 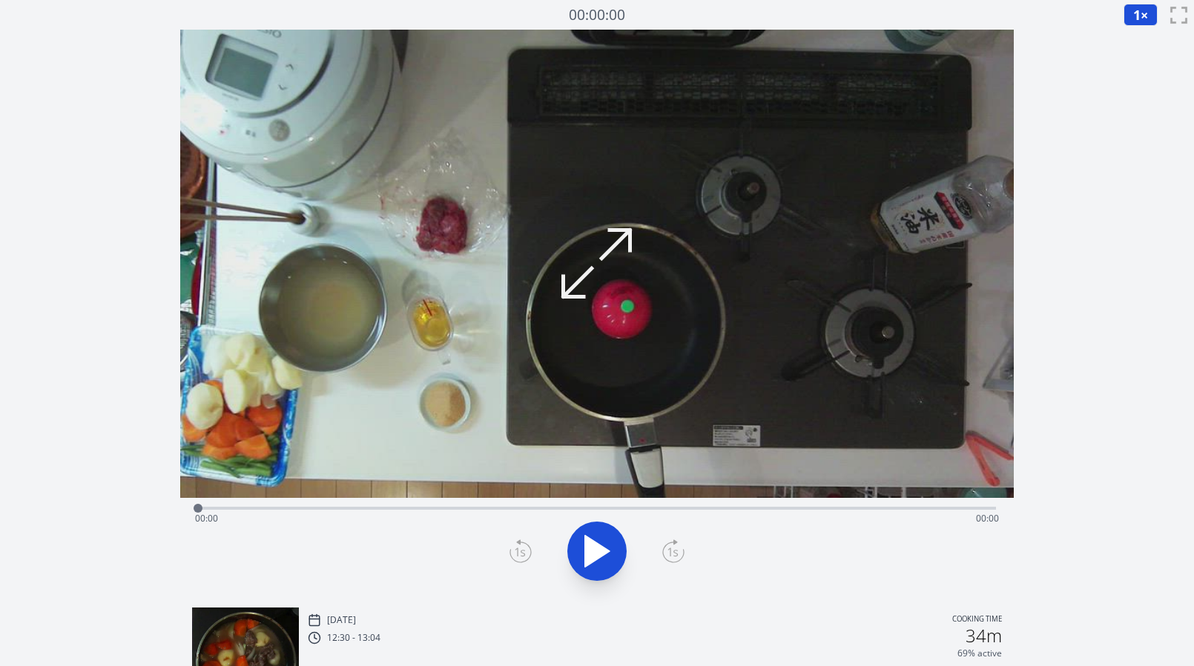 I want to click on span: 1, so click(x=1136, y=15).